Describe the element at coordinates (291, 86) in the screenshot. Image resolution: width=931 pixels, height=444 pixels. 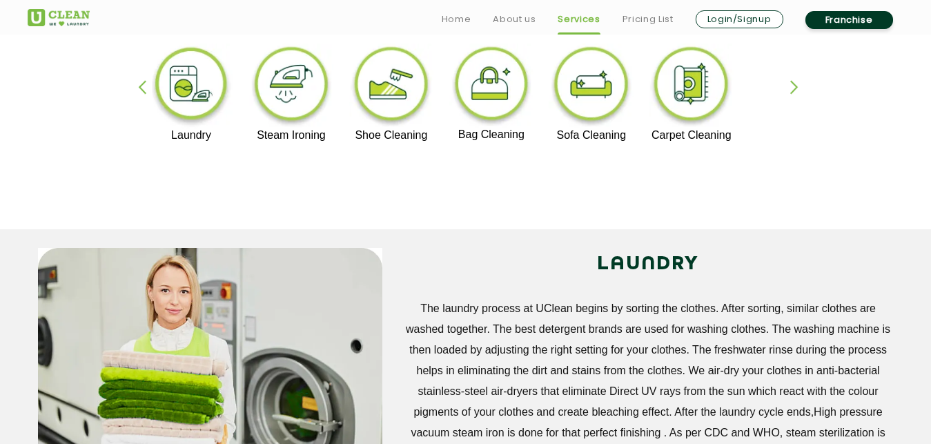
I see `img: steam_ironing_11zon.webp` at that location.